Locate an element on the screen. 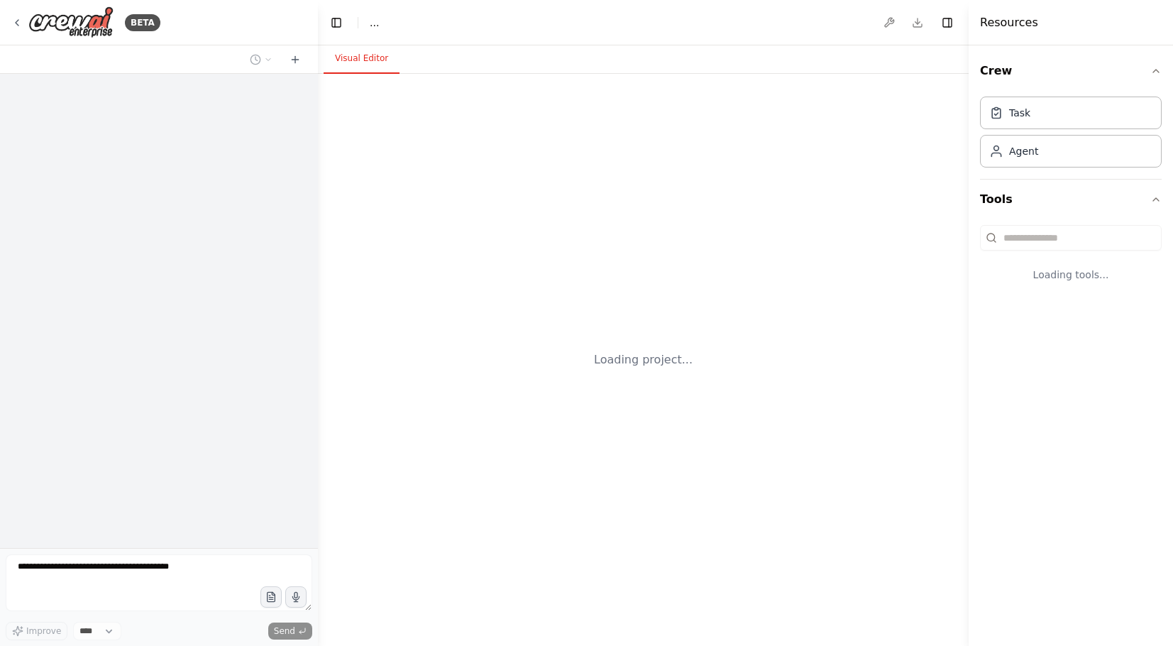 The height and width of the screenshot is (646, 1173). button: Tools is located at coordinates (1071, 199).